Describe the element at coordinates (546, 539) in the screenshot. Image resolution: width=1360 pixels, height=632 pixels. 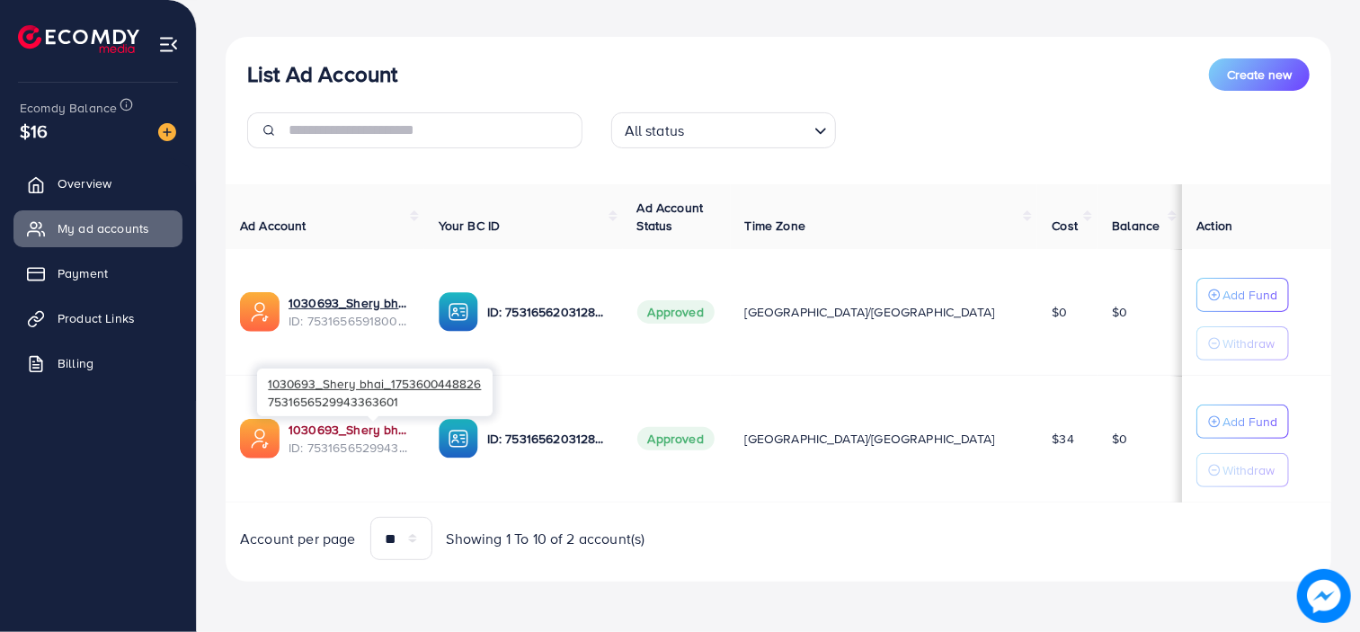
I see `span: Showing 1 To 10 of 2 account(s)` at that location.